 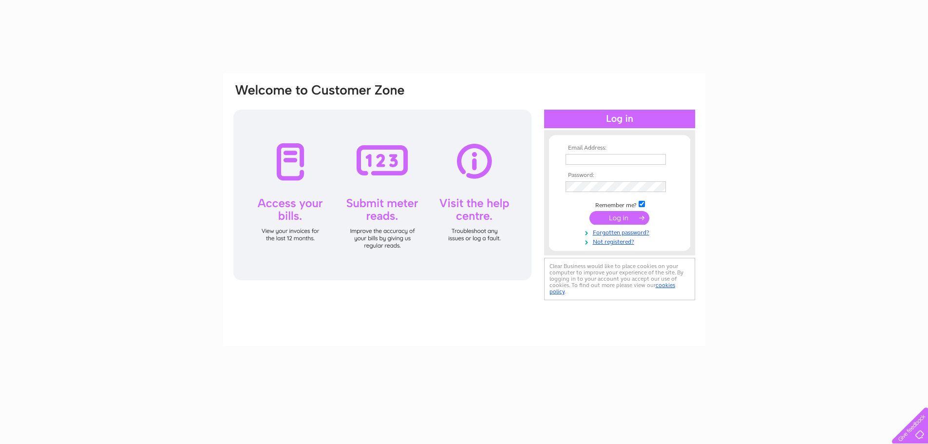 What do you see at coordinates (620, 279) in the screenshot?
I see `div: Clear Business would like to place cookies on your computer to improve your experience of the sit...` at bounding box center [620, 279].